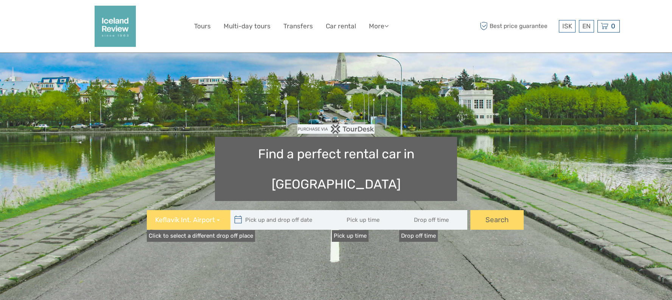 The height and width of the screenshot is (300, 672). What do you see at coordinates (298, 26) in the screenshot?
I see `a: Transfers` at bounding box center [298, 26].